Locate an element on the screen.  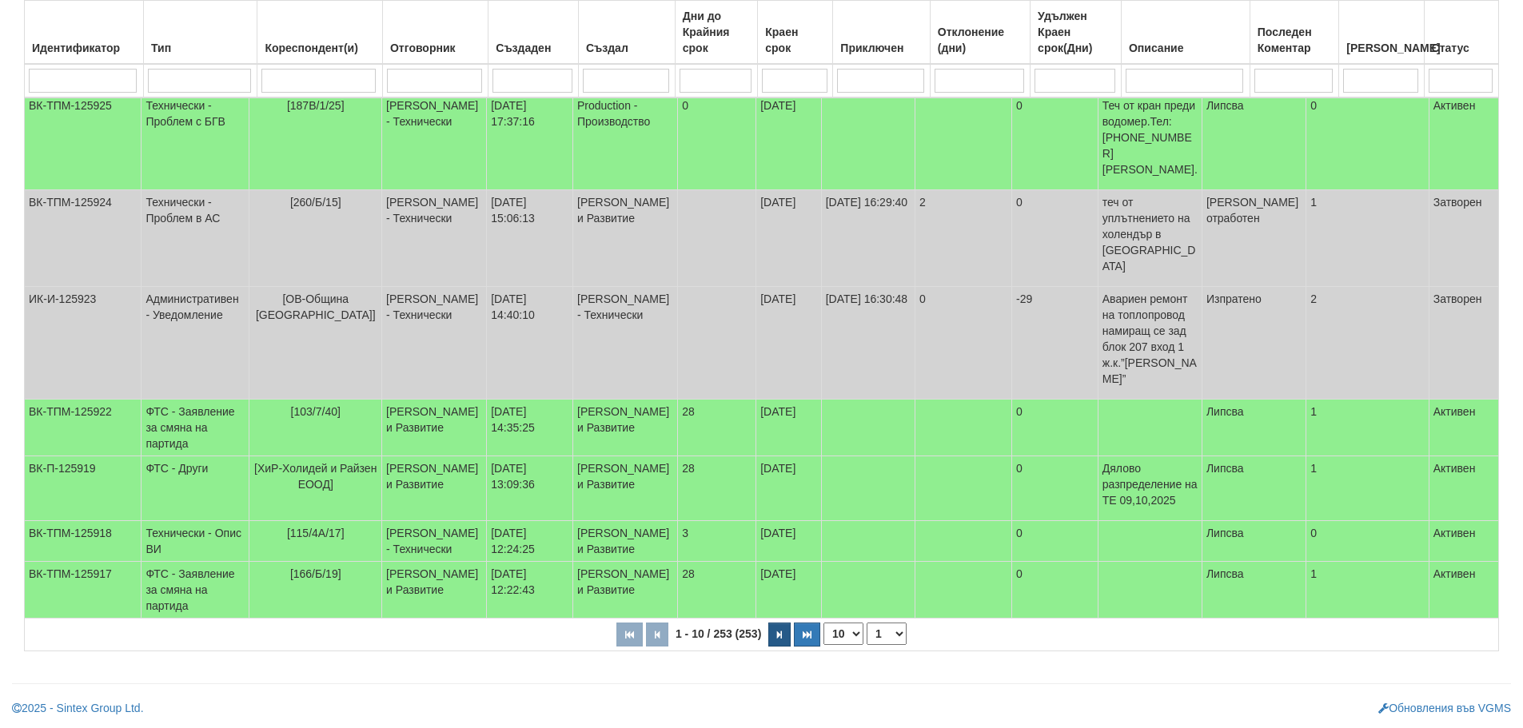
div: Тип is located at coordinates (200, 48).